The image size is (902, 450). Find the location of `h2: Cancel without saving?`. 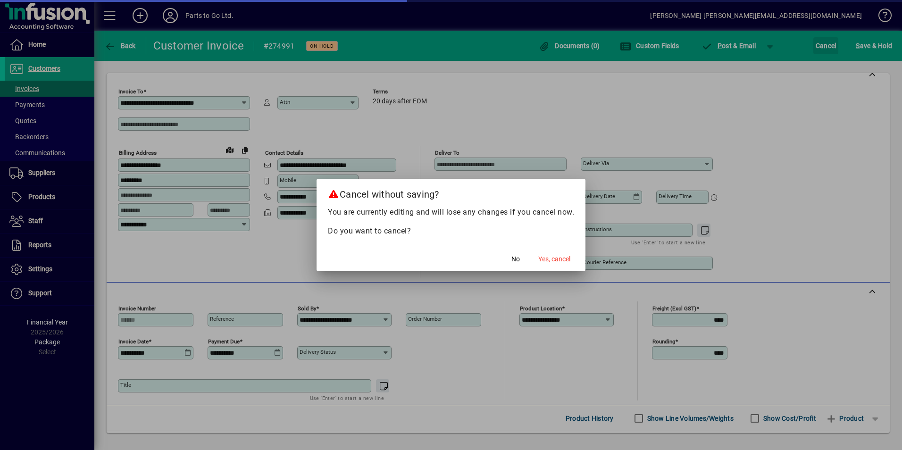

h2: Cancel without saving? is located at coordinates (451, 192).